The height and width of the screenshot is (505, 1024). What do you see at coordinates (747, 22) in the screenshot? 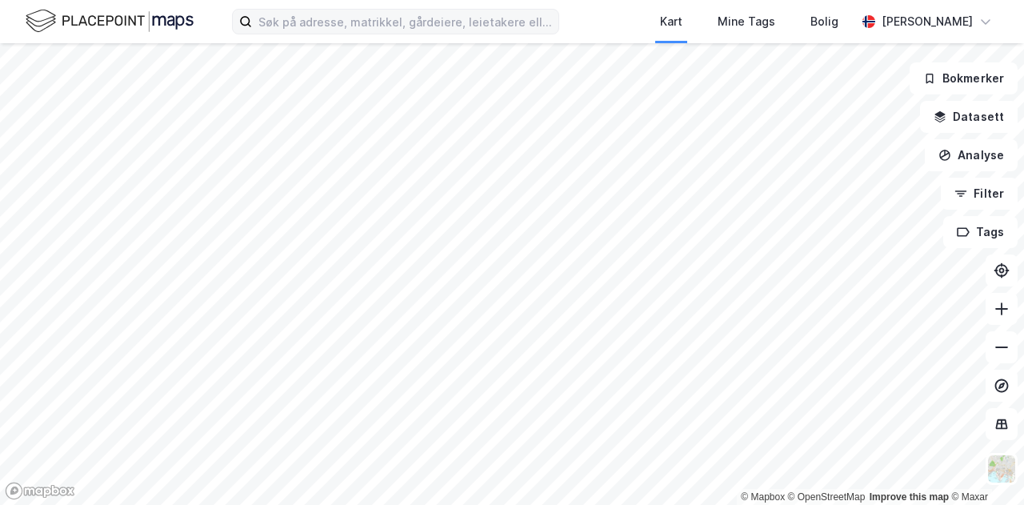
I see `div: Mine Tags` at bounding box center [747, 22].